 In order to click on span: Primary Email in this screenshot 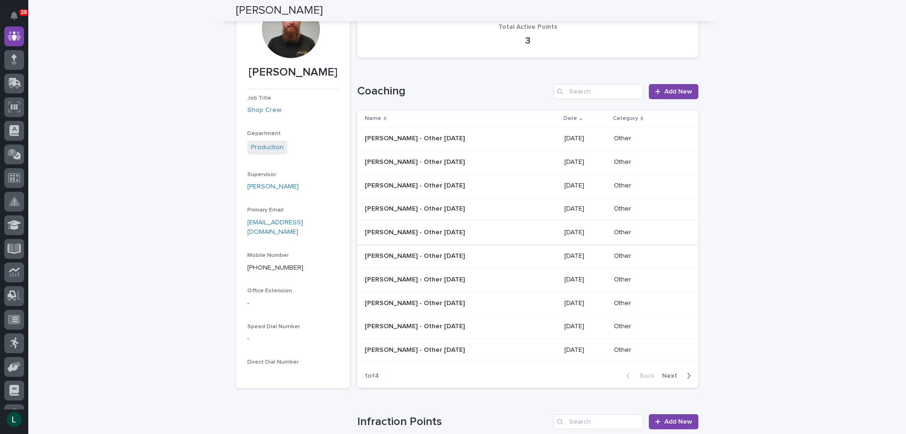, I will do `click(265, 210)`.